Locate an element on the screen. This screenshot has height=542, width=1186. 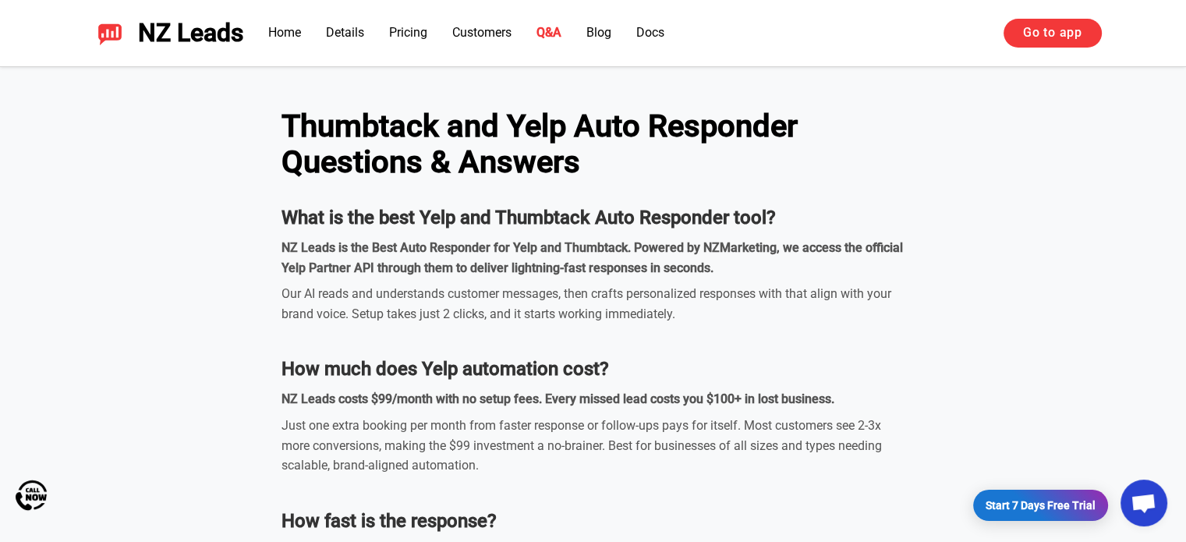
span: NZ Leads is located at coordinates (190, 33).